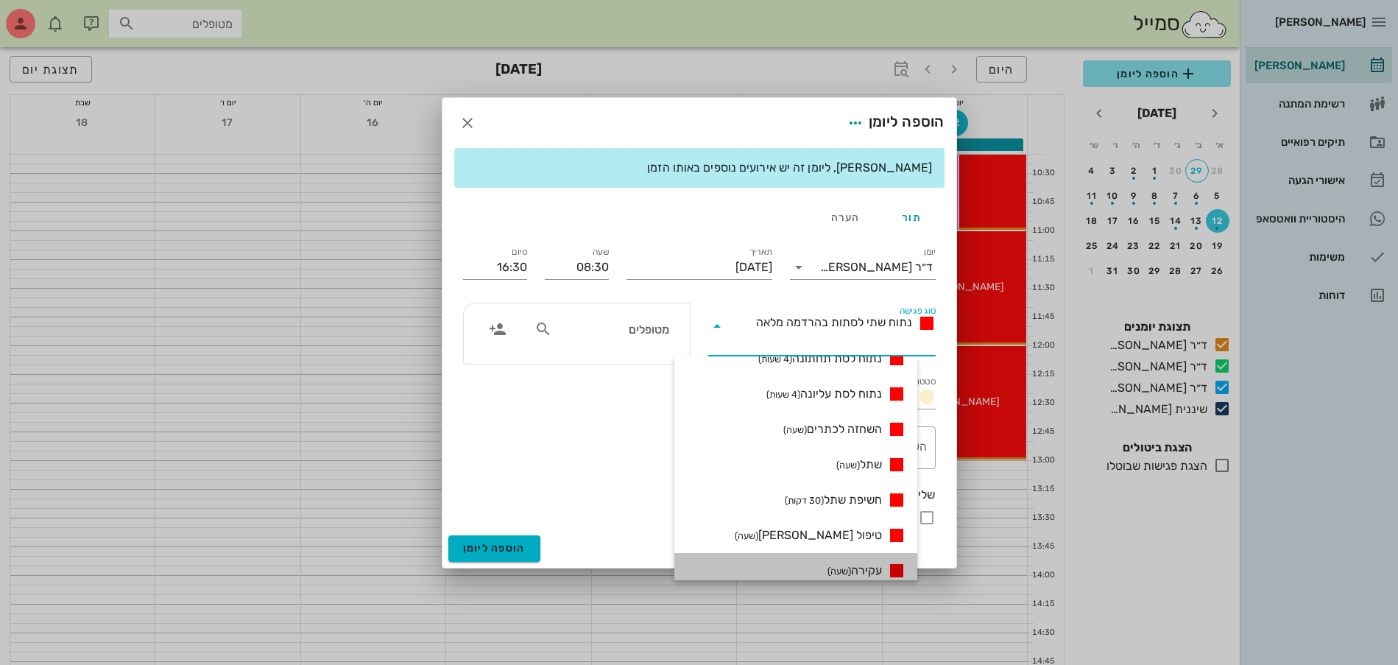 The height and width of the screenshot is (665, 1398). What do you see at coordinates (494, 548) in the screenshot?
I see `button: הוספה ליומן` at bounding box center [494, 548].